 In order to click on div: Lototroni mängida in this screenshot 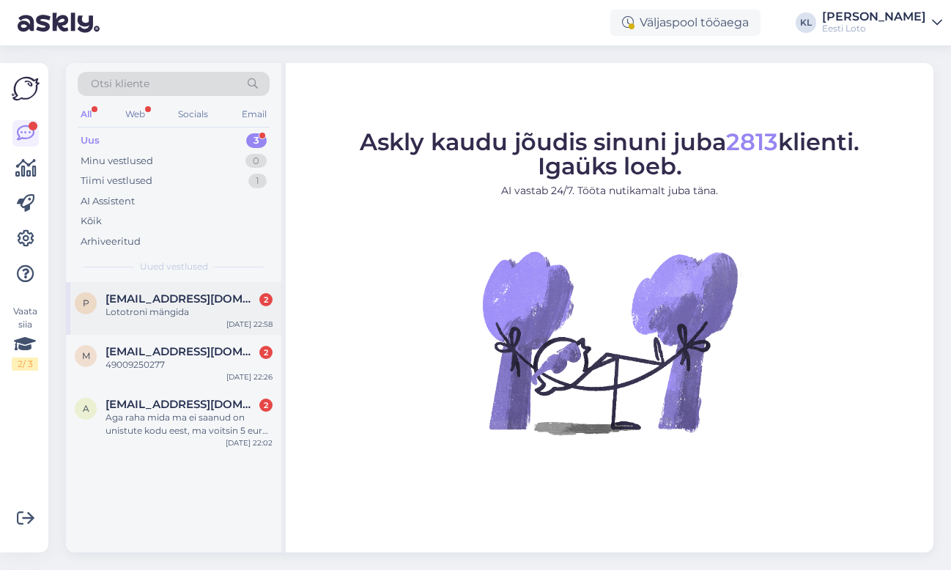, I will do `click(189, 312)`.